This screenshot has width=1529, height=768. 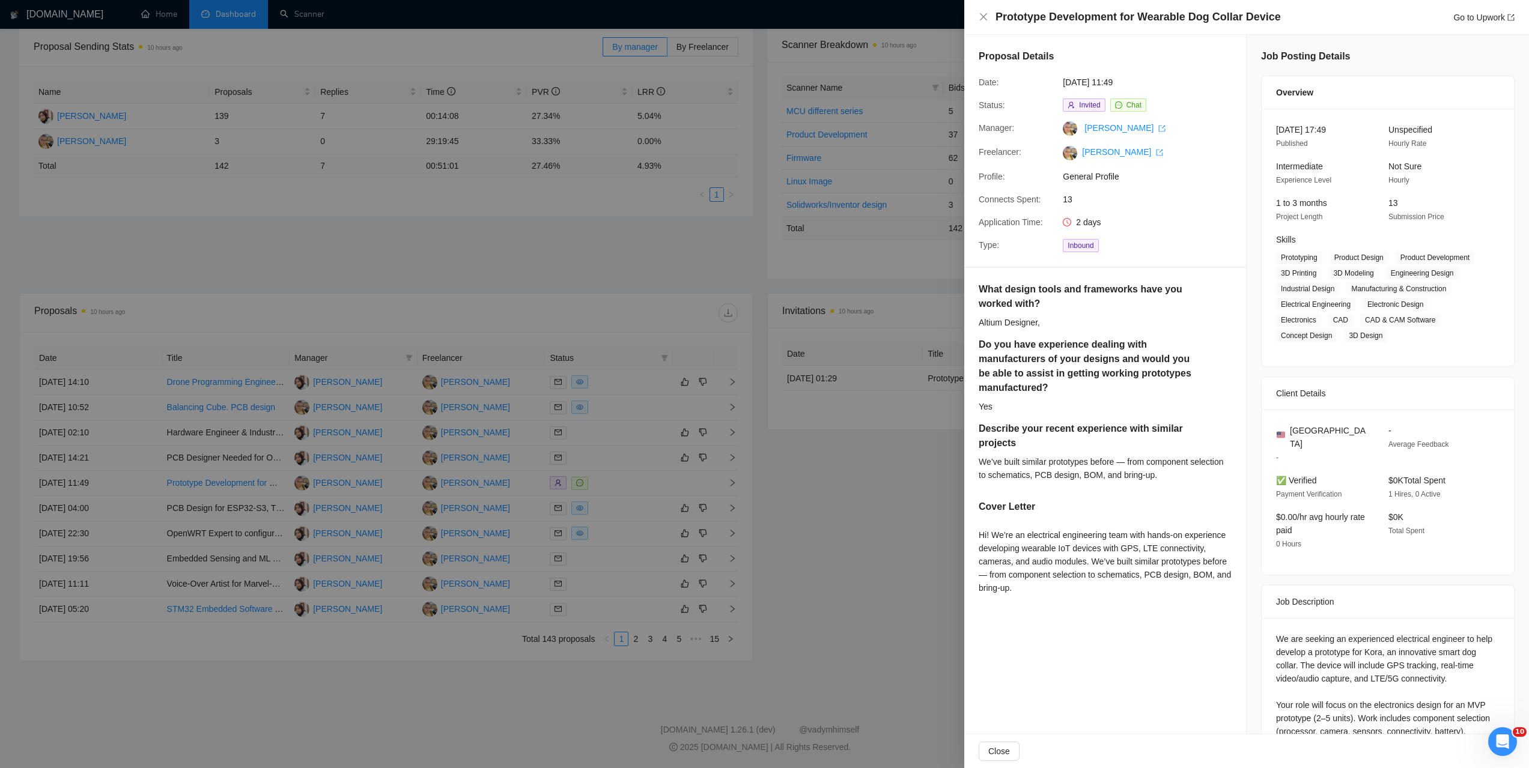 I want to click on span: $0K Total Spent, so click(x=1416, y=481).